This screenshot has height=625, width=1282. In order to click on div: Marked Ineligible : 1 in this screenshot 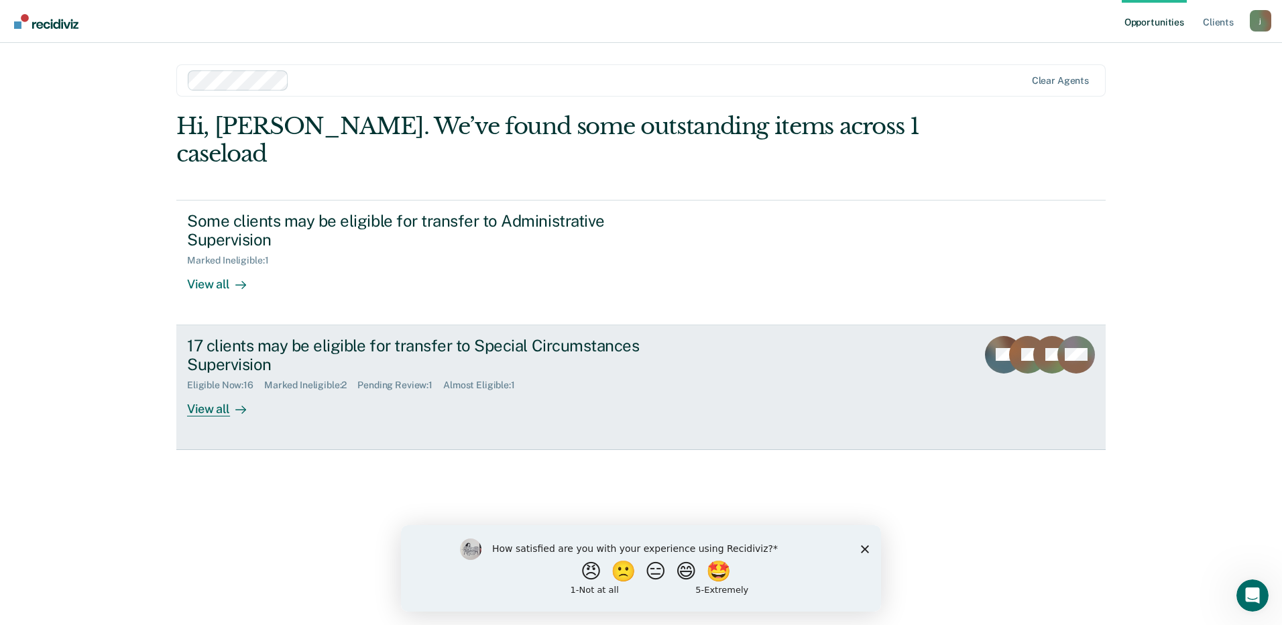, I will do `click(233, 260)`.